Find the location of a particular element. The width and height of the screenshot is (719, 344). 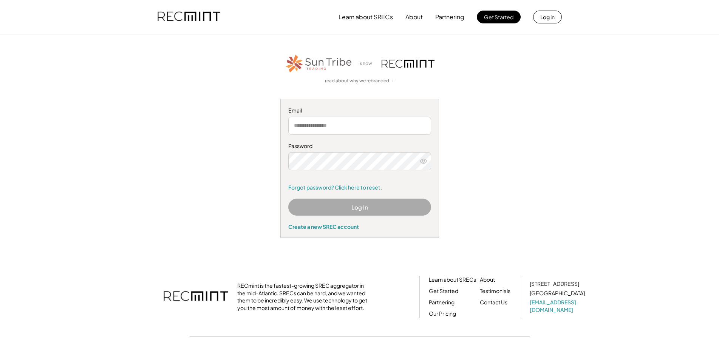

a: Our Pricing is located at coordinates (442, 314).